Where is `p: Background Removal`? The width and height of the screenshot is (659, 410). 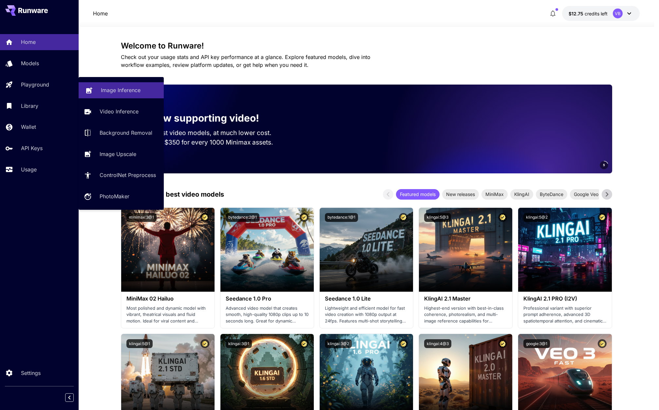
p: Background Removal is located at coordinates (126, 133).